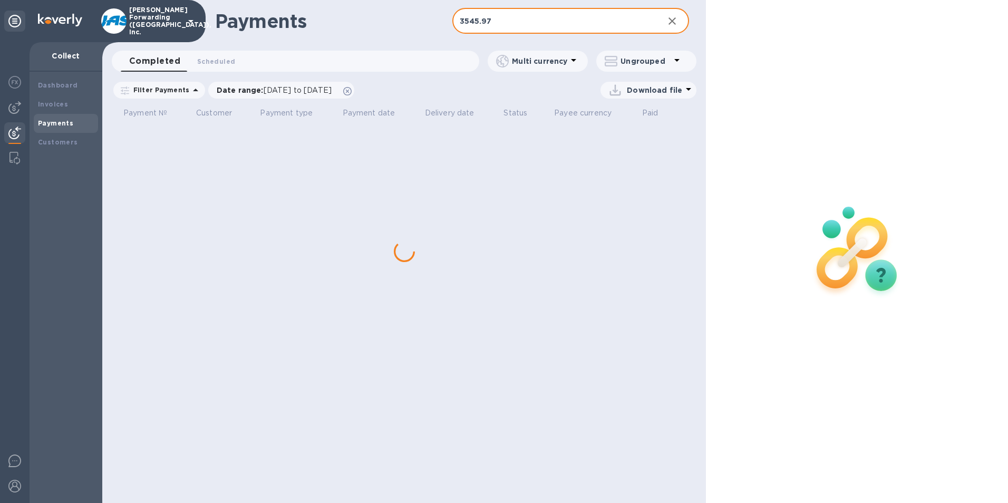 Image resolution: width=1008 pixels, height=503 pixels. What do you see at coordinates (645, 61) in the screenshot?
I see `p: Ungrouped` at bounding box center [645, 61].